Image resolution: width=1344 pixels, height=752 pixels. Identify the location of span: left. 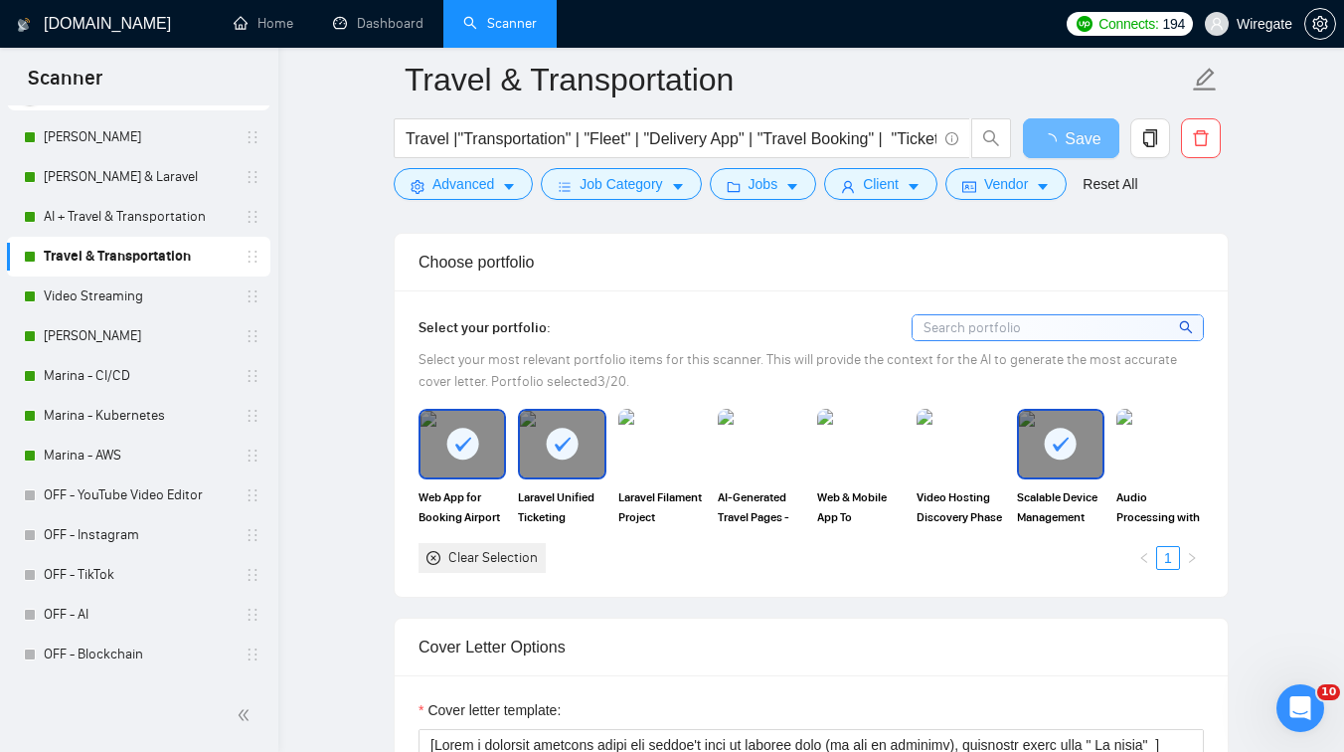
(1145, 558).